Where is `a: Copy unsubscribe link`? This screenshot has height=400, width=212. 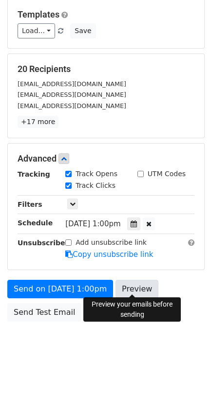 a: Copy unsubscribe link is located at coordinates (109, 254).